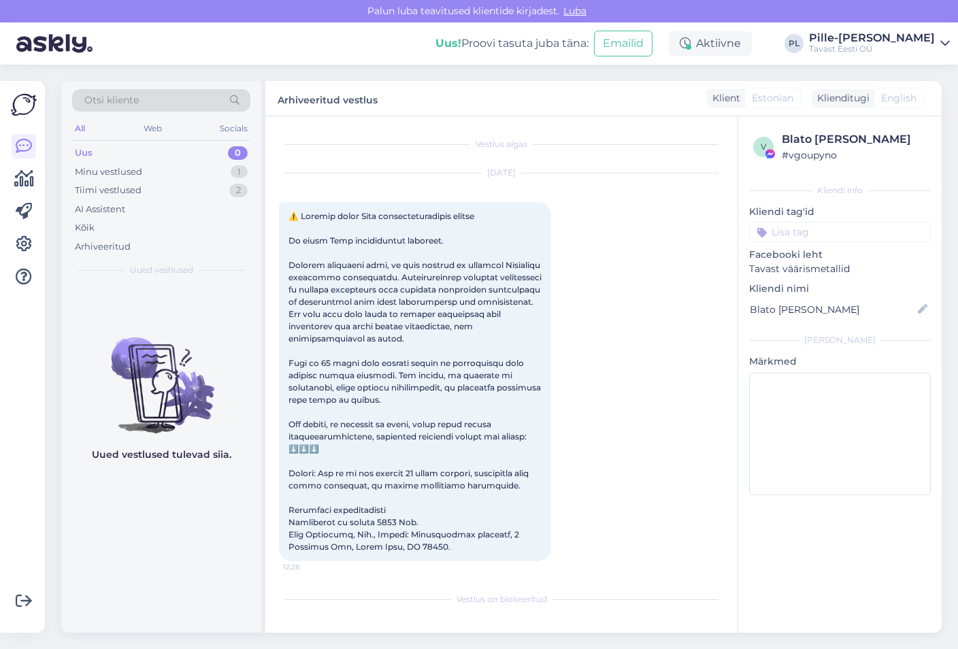 The width and height of the screenshot is (958, 649). I want to click on div: Kõik, so click(84, 228).